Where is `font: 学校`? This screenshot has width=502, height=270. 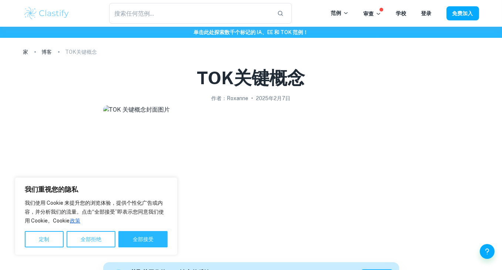 font: 学校 is located at coordinates (402, 13).